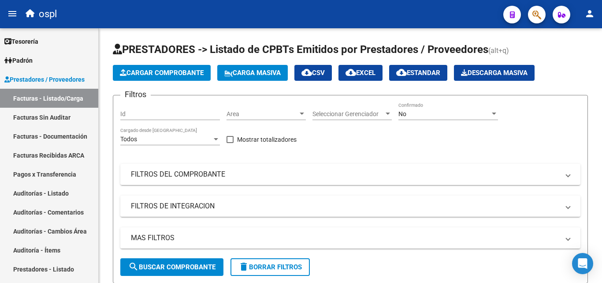 This screenshot has width=602, height=283. I want to click on span: Seleccionar Gerenciador, so click(348, 114).